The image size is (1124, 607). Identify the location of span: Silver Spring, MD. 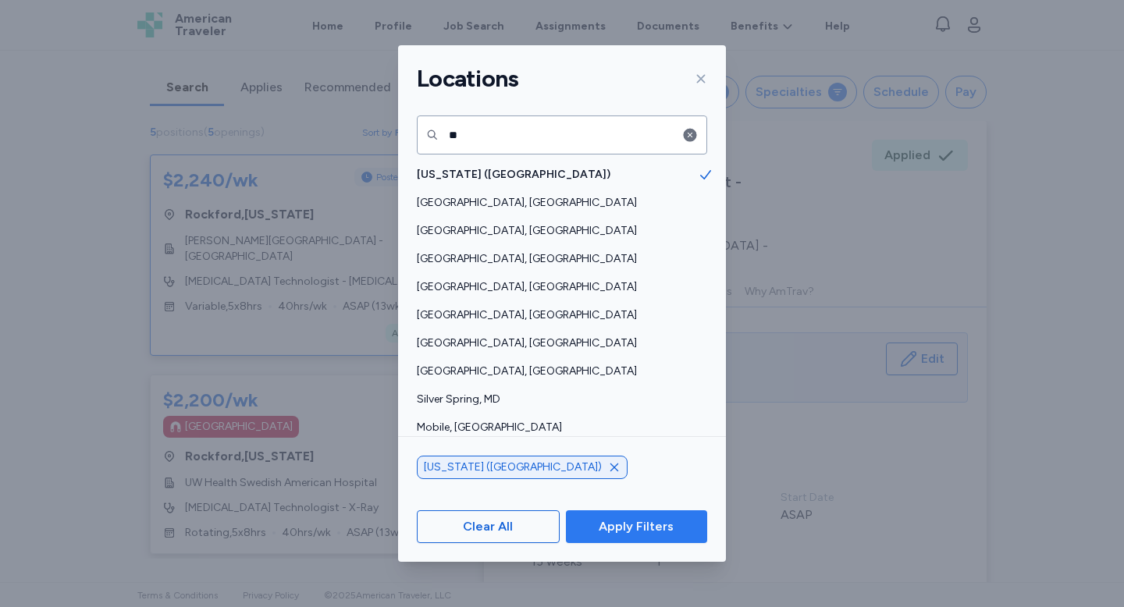
(557, 400).